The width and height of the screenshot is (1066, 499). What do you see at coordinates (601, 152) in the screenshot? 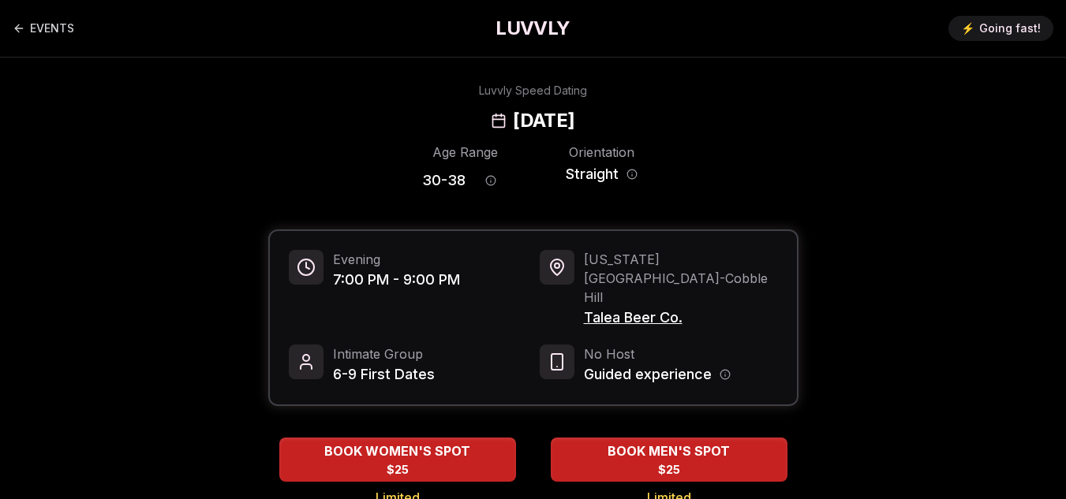
I see `div: Orientation` at bounding box center [601, 152].